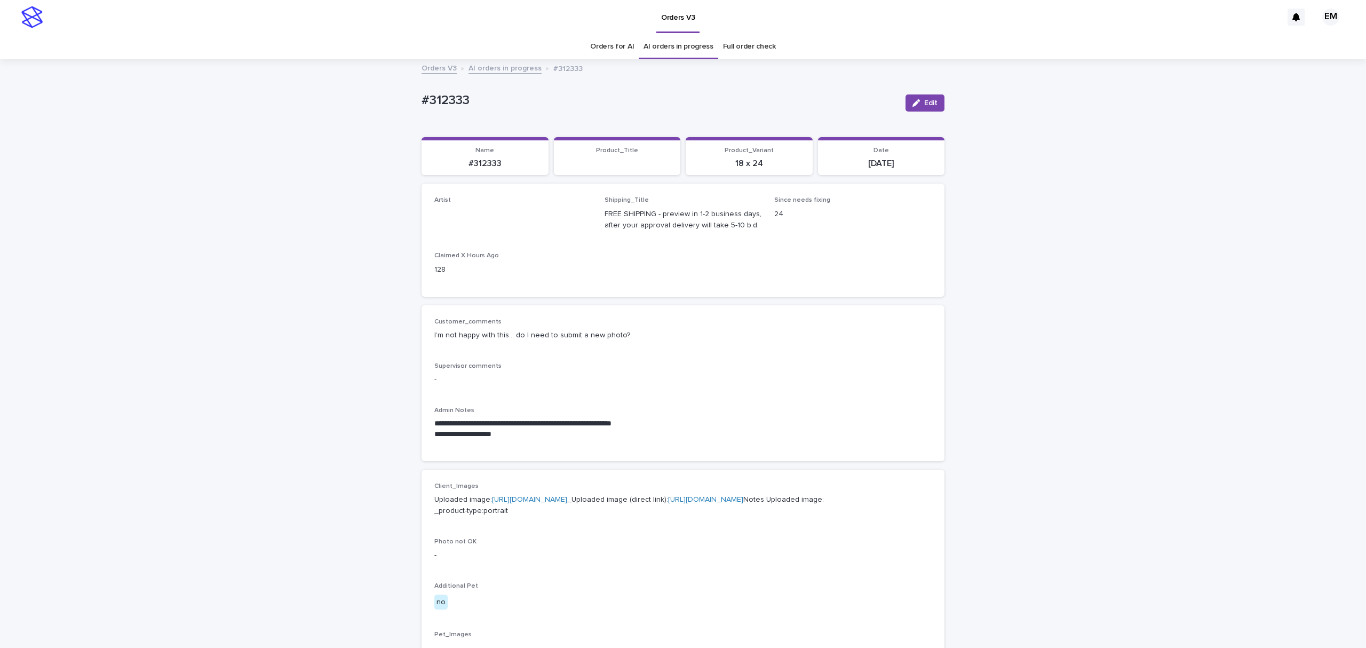  Describe the element at coordinates (683, 220) in the screenshot. I see `p: FREE SHIPPING - preview in 1-2 business days, after your approval delivery will take 5-10 b.d.` at that location.